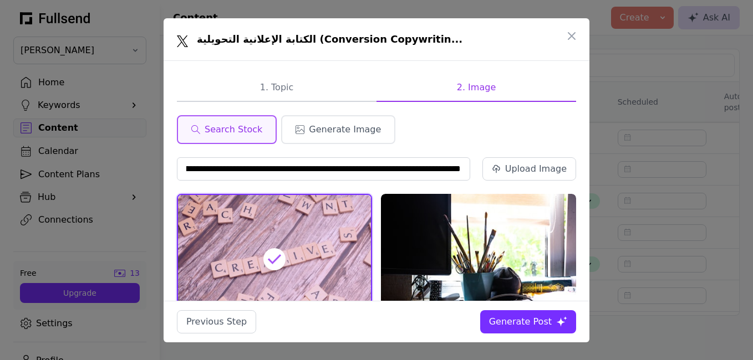 Image resolution: width=753 pixels, height=360 pixels. What do you see at coordinates (233, 130) in the screenshot?
I see `span: Search Stock` at bounding box center [233, 130].